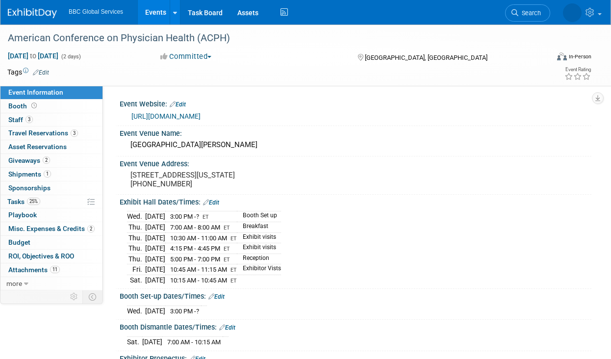  What do you see at coordinates (356, 132) in the screenshot?
I see `div: Event Venue Name:` at bounding box center [356, 132].